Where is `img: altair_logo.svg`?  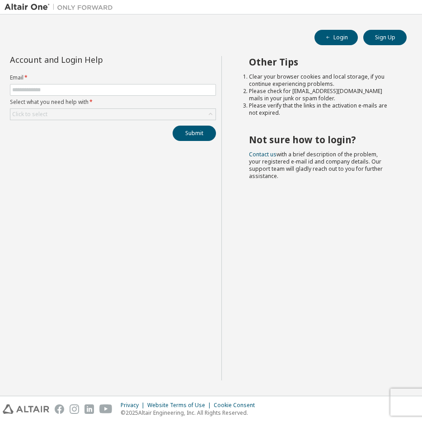 img: altair_logo.svg is located at coordinates (26, 409).